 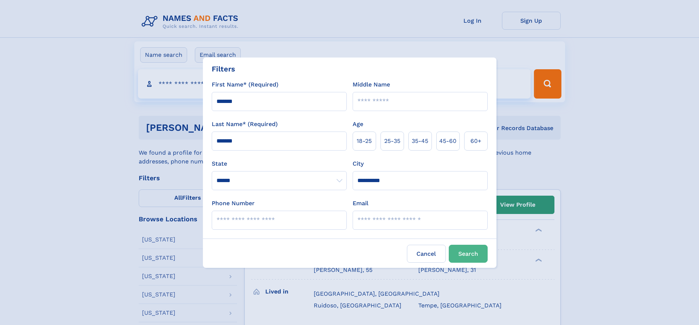 What do you see at coordinates (279, 164) in the screenshot?
I see `label: State` at bounding box center [279, 164].